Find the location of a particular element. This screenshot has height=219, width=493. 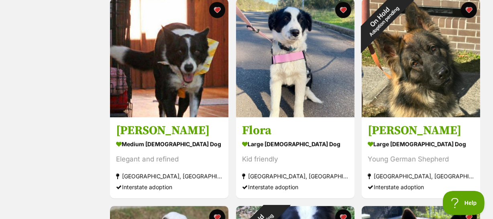

div: Young German Shepherd is located at coordinates (421, 159).